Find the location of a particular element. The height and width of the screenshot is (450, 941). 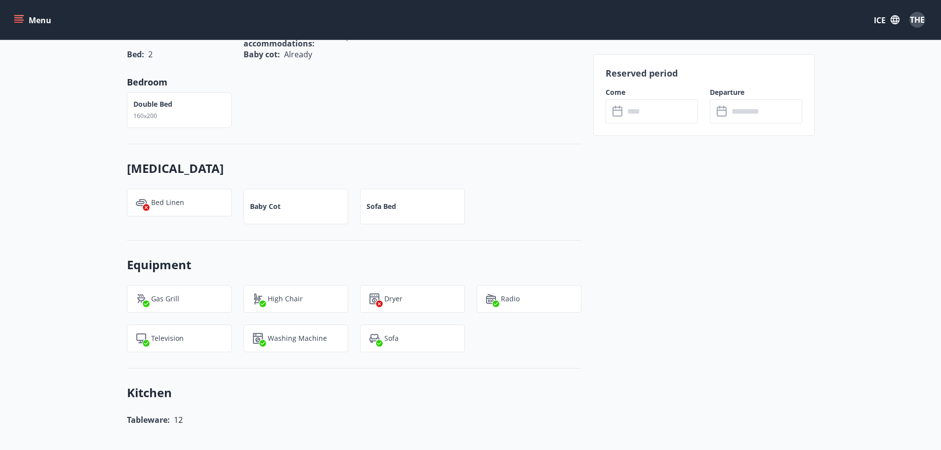

img: pUbwa0Tr9PZZ78BdsD4inrLmwWm7eGTtsX9mJKRZ.svg is located at coordinates (374, 338).